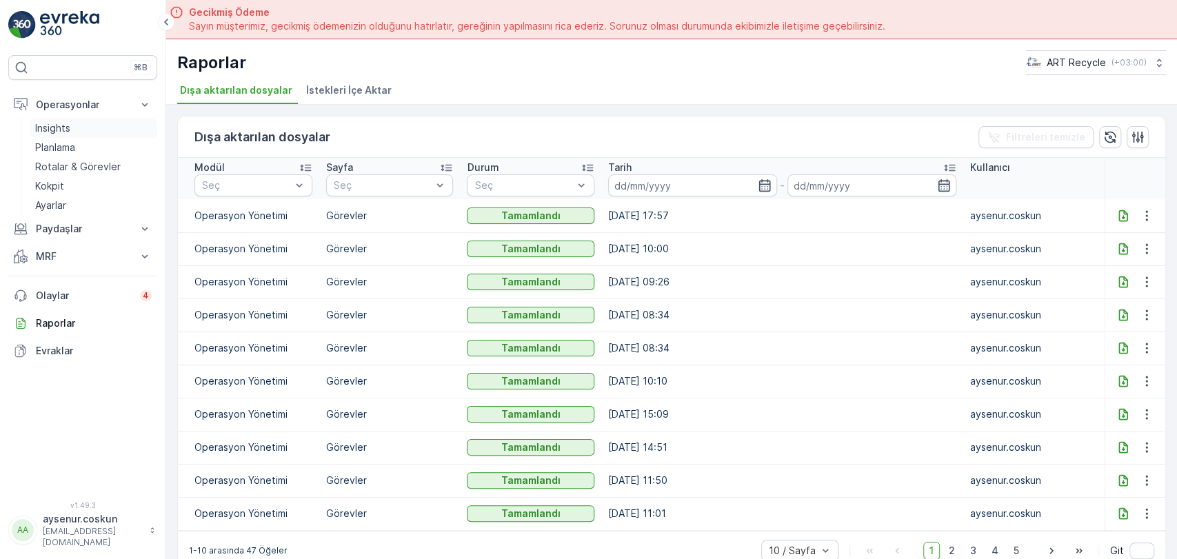  What do you see at coordinates (238, 551) in the screenshot?
I see `p: 1-10 arasında 47 Öğeler` at bounding box center [238, 551].